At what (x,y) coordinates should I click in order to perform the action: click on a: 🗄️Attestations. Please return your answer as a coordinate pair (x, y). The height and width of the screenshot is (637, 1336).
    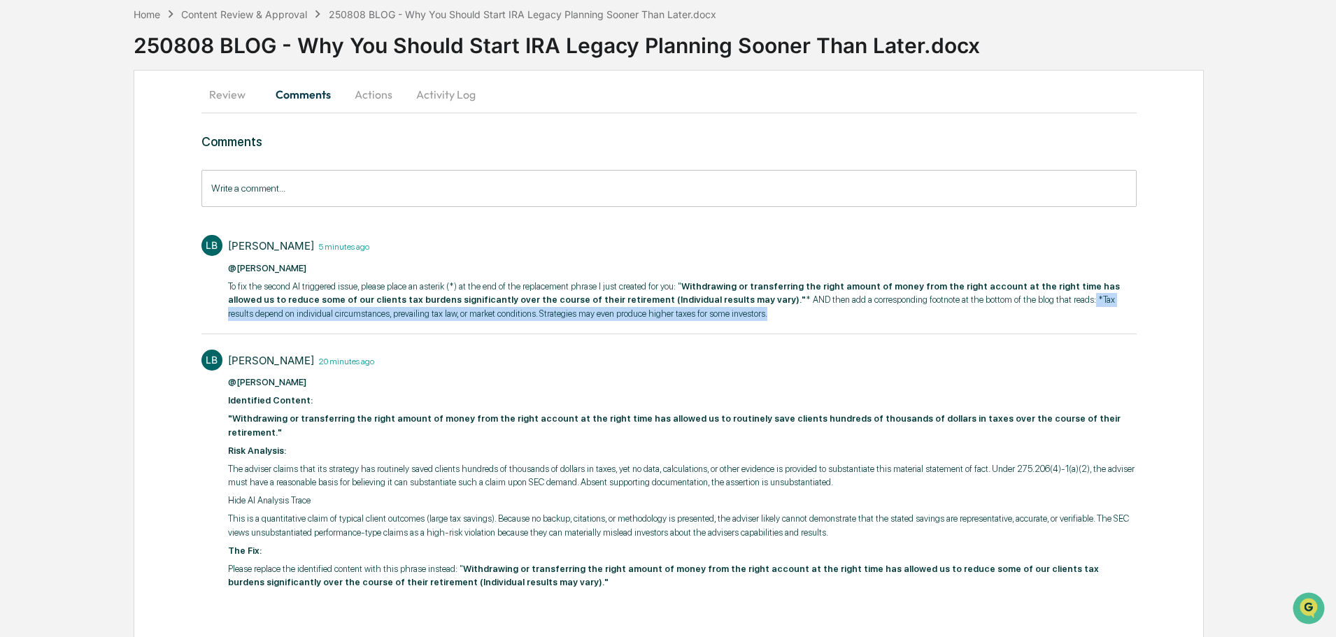
    Looking at the image, I should click on (137, 183).